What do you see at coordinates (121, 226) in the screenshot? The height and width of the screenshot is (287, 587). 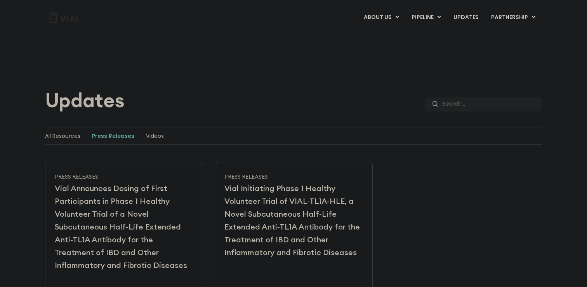 I see `a: Vial Announces Dosing of First Participants in Phase 1 Healthy Volunteer Trial of a Novel Subcuta...` at bounding box center [121, 226].